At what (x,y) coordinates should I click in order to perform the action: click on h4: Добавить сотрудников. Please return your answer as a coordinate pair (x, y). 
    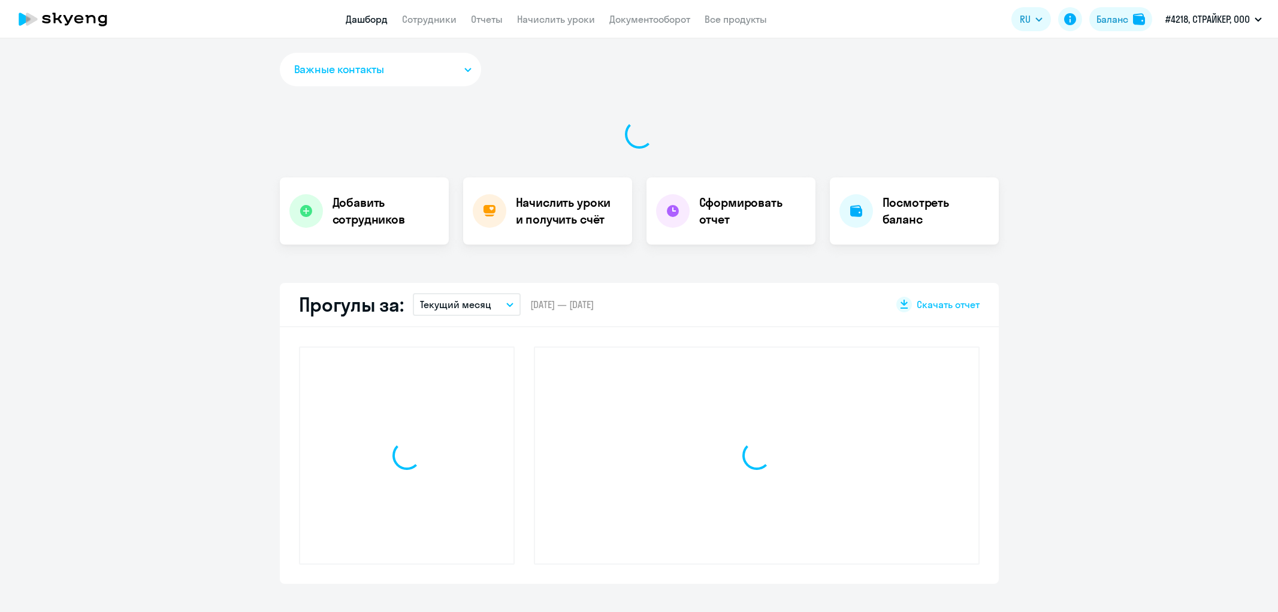
    Looking at the image, I should click on (386, 211).